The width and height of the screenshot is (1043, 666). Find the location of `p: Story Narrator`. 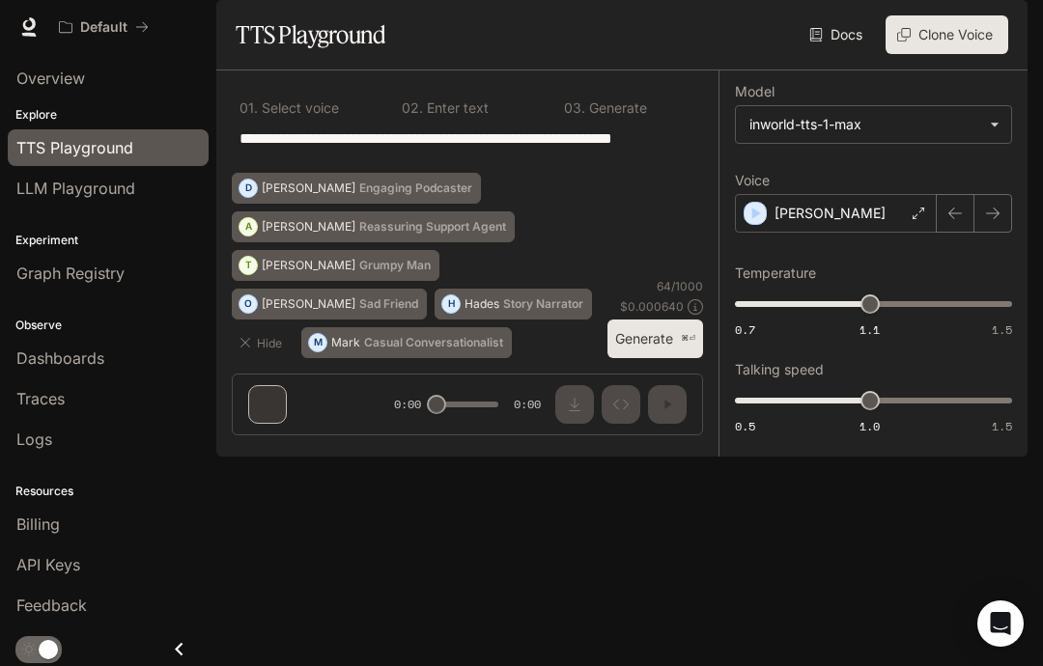

p: Story Narrator is located at coordinates (543, 304).